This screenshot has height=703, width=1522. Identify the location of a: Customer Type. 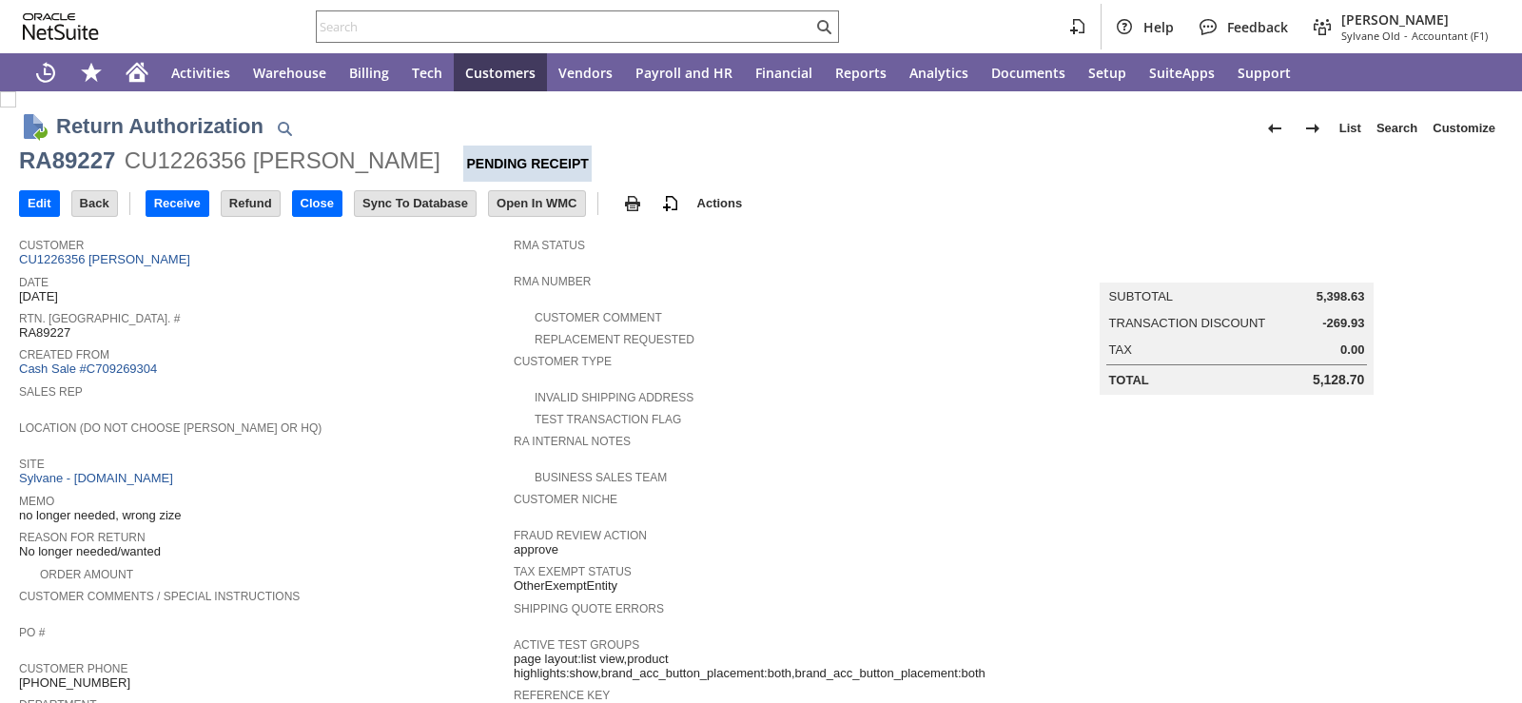
(562, 362).